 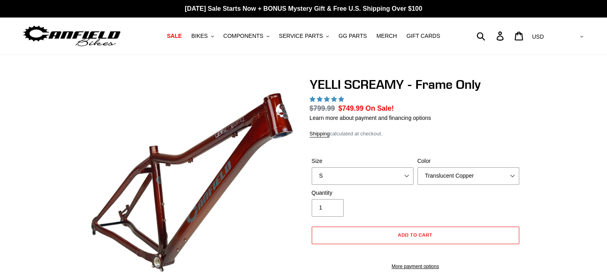 What do you see at coordinates (72, 36) in the screenshot?
I see `img: Canfield Bikes` at bounding box center [72, 36].